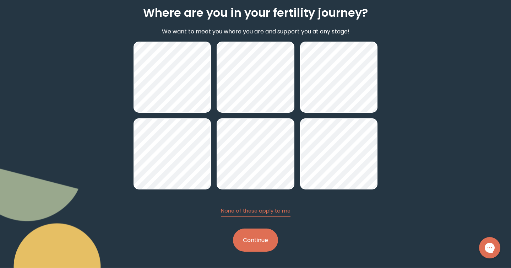 The height and width of the screenshot is (268, 511). I want to click on h2: Where are you in your fertility journey?, so click(256, 13).